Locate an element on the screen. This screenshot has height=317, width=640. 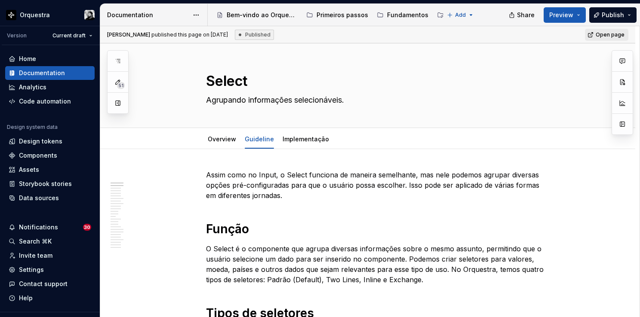
a: Analytics is located at coordinates (50, 87).